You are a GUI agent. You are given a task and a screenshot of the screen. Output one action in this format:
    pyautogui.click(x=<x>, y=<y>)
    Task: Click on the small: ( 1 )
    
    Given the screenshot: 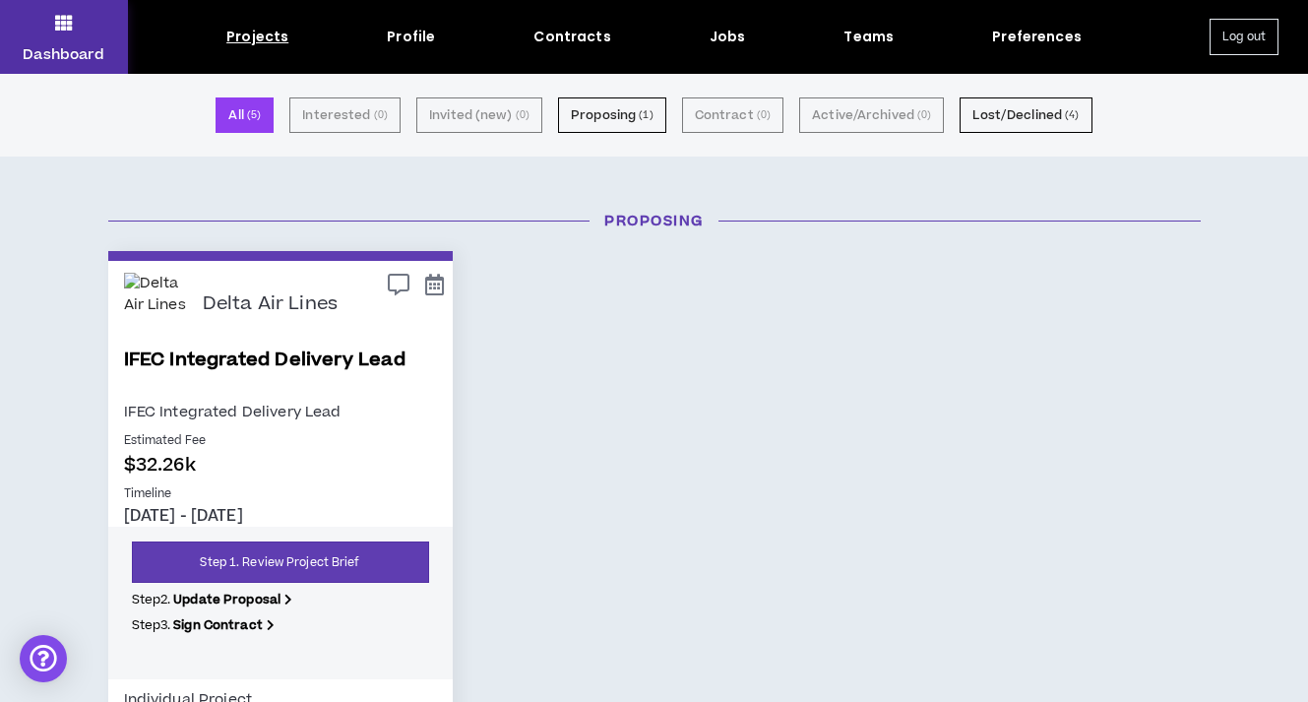 What is the action you would take?
    pyautogui.click(x=646, y=115)
    